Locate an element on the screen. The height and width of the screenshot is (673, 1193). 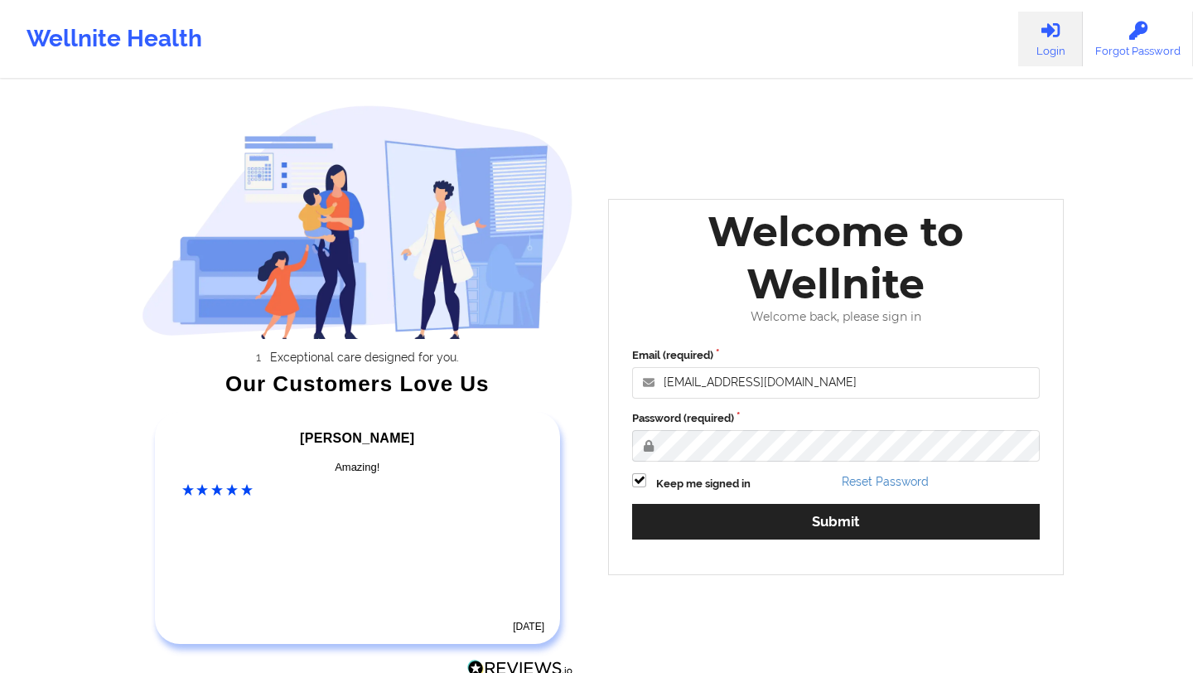
a: Reset Password is located at coordinates (885, 481).